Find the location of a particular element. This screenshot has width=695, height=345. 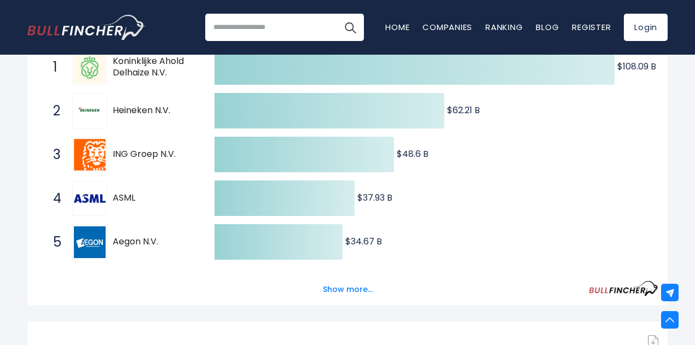

a: Register is located at coordinates (591, 27).